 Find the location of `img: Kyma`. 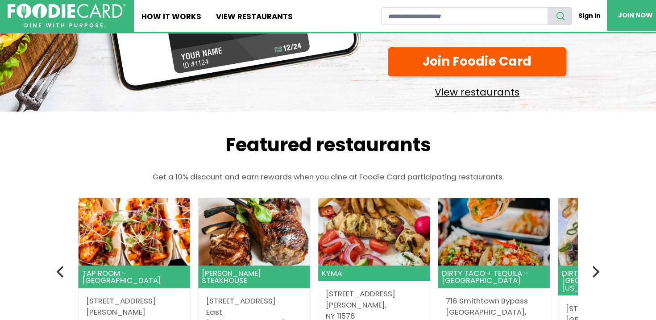

img: Kyma is located at coordinates (374, 232).